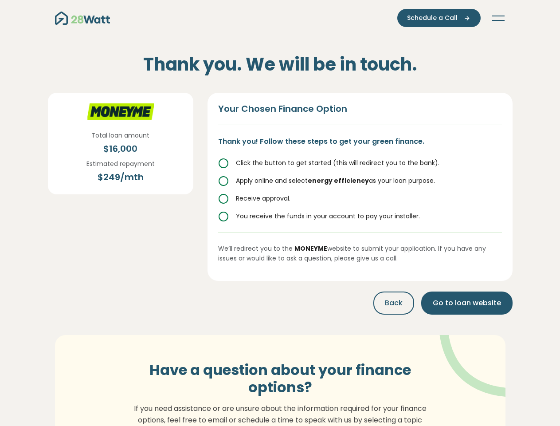 This screenshot has width=560, height=426. What do you see at coordinates (467, 303) in the screenshot?
I see `button: Go to loan website` at bounding box center [467, 303].